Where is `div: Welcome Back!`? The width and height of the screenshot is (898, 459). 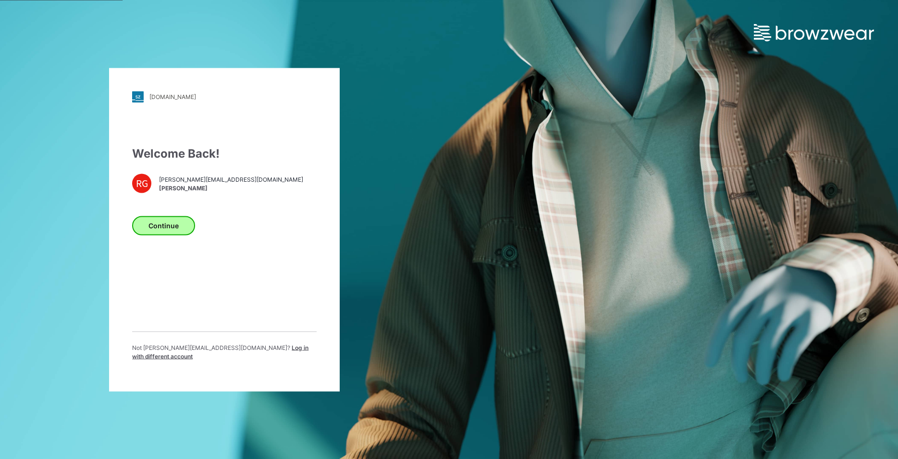 div: Welcome Back! is located at coordinates (224, 153).